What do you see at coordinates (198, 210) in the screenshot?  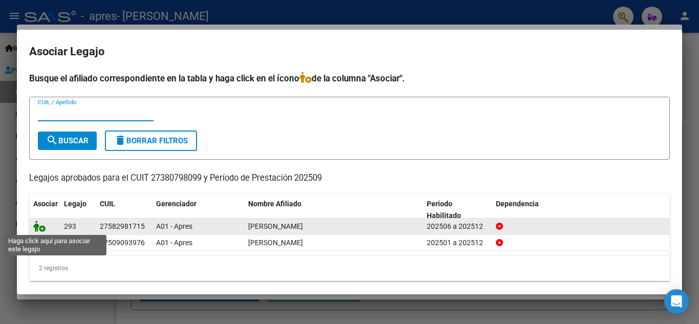 I see `datatable-header-cell: Gerenciador` at bounding box center [198, 210].